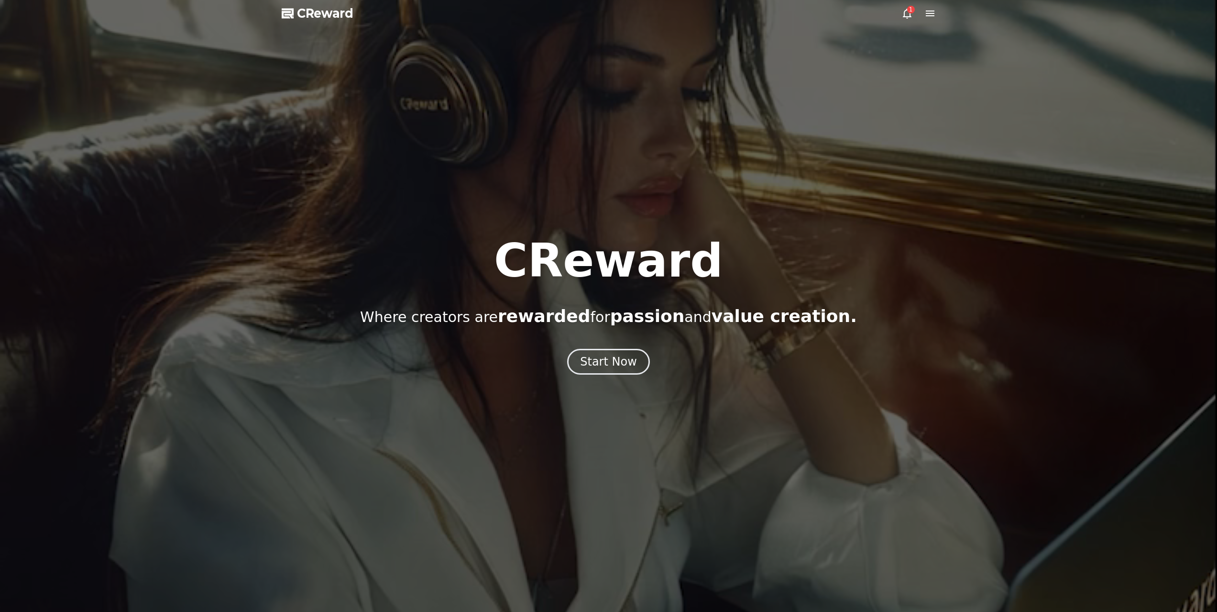 The height and width of the screenshot is (612, 1217). What do you see at coordinates (647, 316) in the screenshot?
I see `span: passion` at bounding box center [647, 316].